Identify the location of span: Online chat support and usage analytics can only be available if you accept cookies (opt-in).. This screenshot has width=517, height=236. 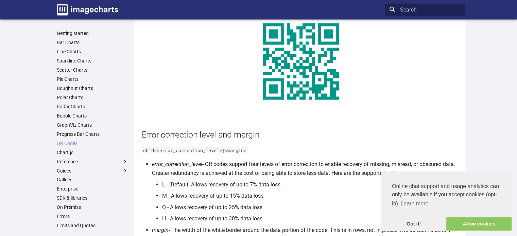
(447, 196).